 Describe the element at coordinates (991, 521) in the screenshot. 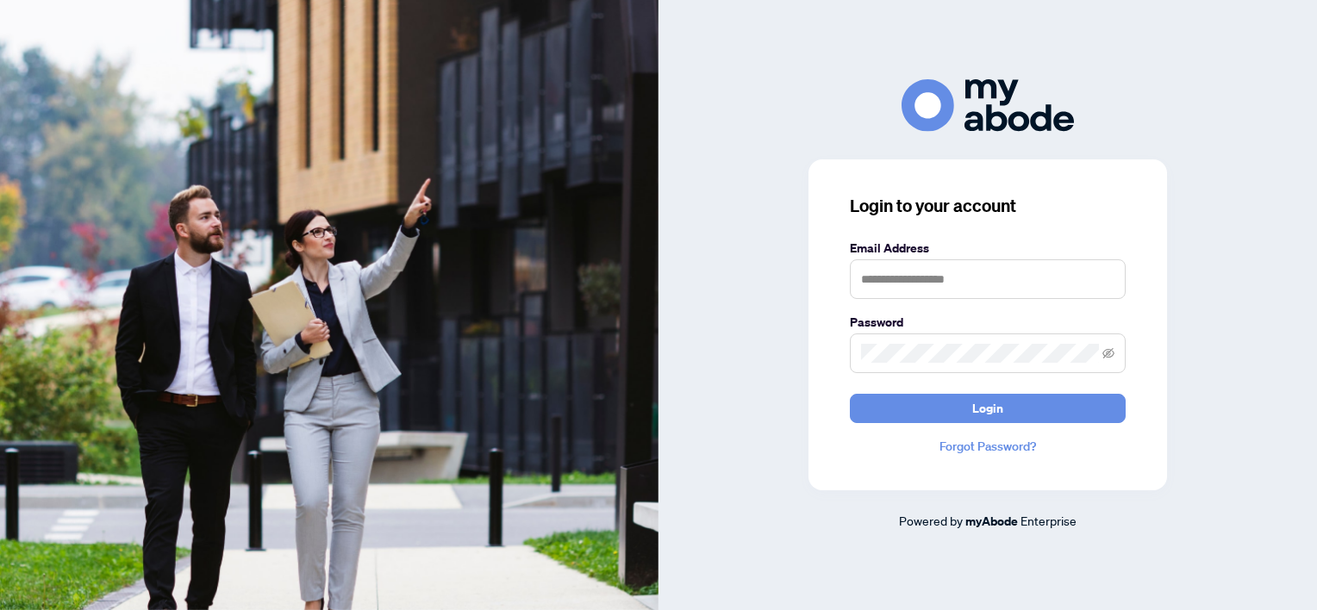

I see `a: myAbode` at that location.